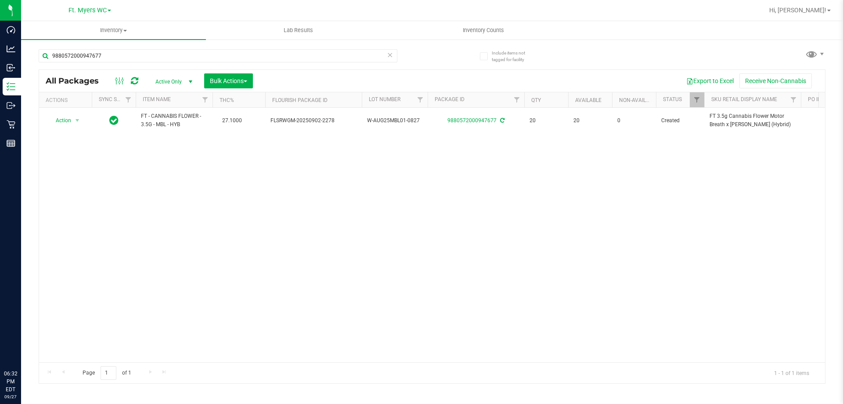  Describe the element at coordinates (710, 81) in the screenshot. I see `button: Export to Excel` at that location.